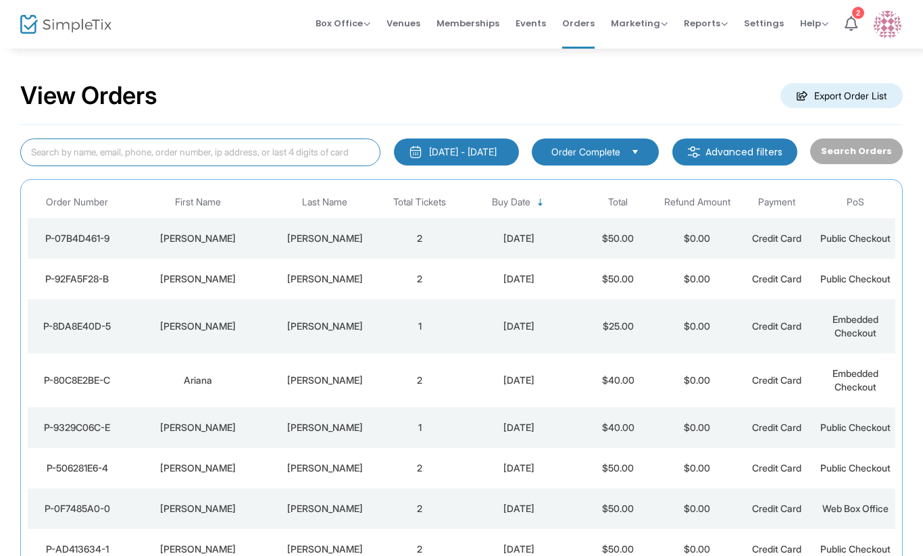  I want to click on span: Settings, so click(764, 23).